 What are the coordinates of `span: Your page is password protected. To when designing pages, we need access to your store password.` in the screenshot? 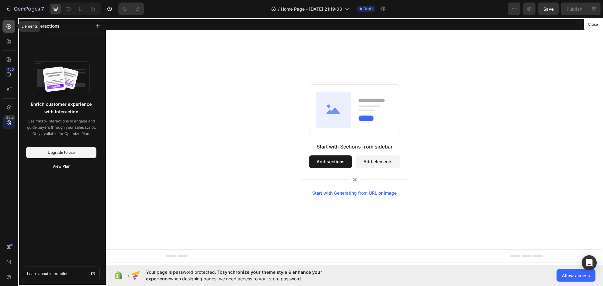 It's located at (246, 276).